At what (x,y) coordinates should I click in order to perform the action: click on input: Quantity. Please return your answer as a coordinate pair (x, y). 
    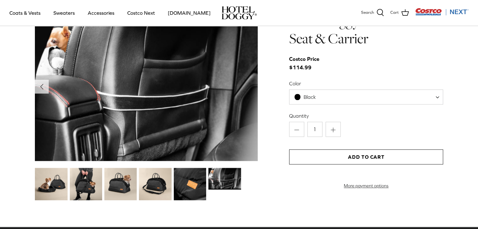
    Looking at the image, I should click on (315, 129).